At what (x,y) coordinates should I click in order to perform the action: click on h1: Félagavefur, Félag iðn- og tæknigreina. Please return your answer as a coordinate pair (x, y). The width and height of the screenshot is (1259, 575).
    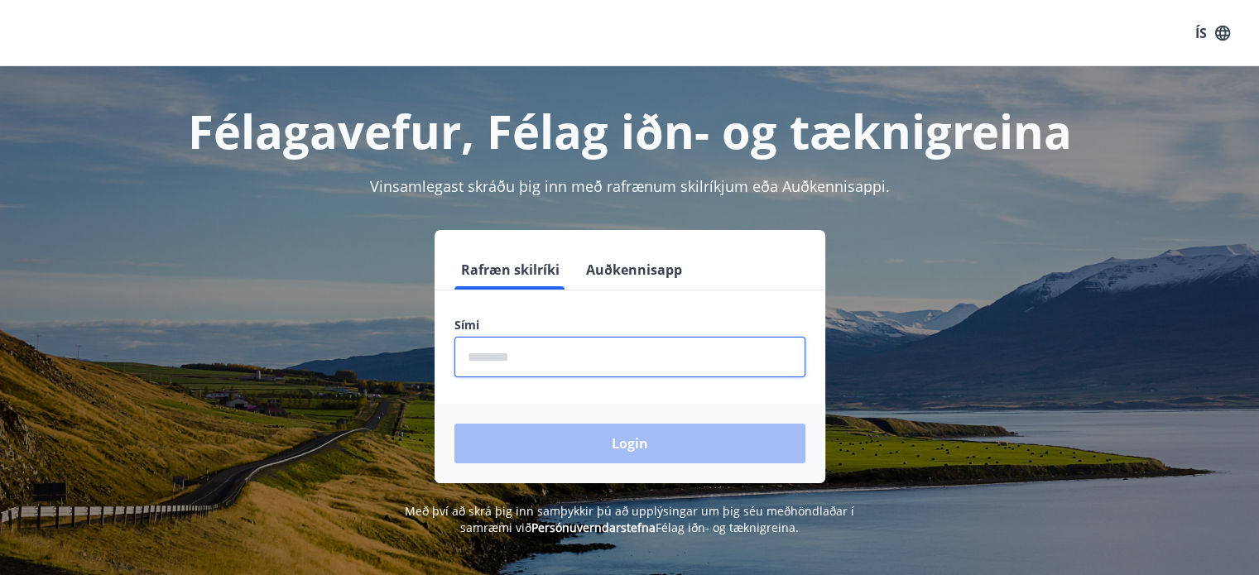
    Looking at the image, I should click on (630, 131).